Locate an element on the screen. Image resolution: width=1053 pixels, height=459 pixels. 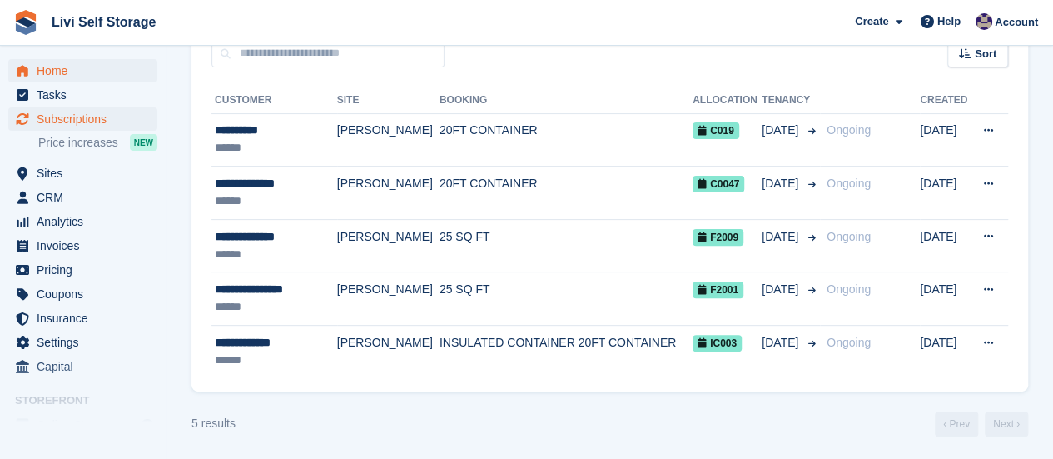
span: Coupons is located at coordinates (87, 294).